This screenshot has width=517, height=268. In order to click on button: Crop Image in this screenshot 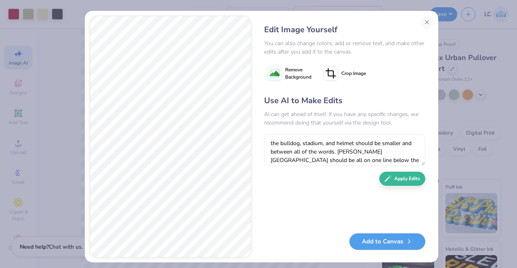, I will do `click(345, 73)`.